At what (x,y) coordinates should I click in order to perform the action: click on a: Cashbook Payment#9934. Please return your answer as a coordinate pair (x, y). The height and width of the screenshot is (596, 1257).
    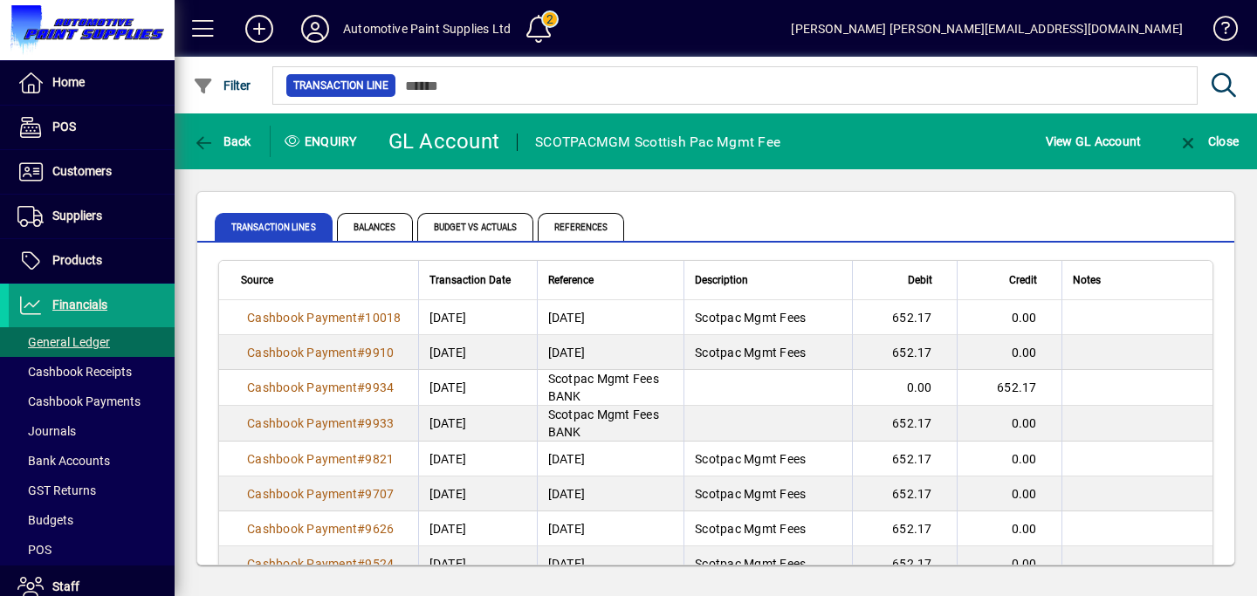
    Looking at the image, I should click on (320, 388).